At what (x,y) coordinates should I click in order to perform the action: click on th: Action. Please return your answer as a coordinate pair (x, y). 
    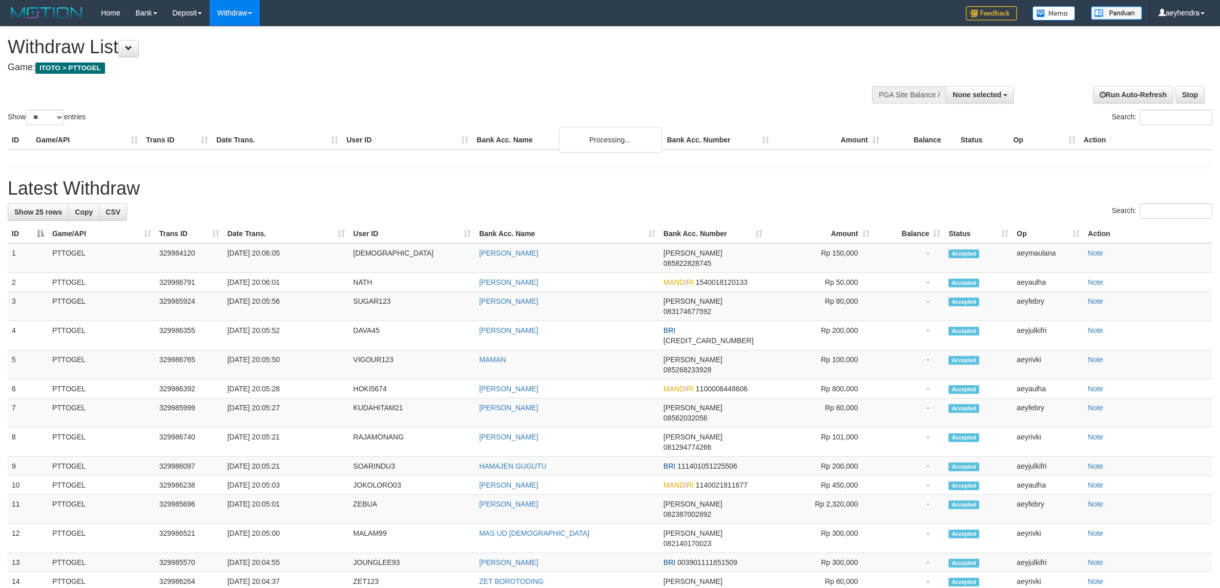
    Looking at the image, I should click on (1147, 234).